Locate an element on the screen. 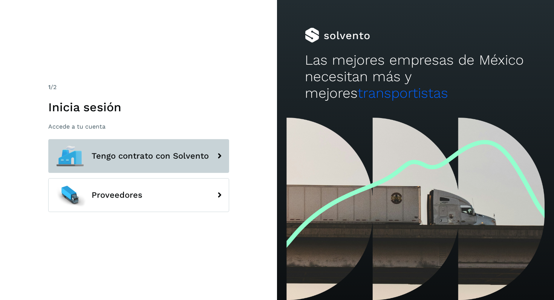 The image size is (554, 300). button: Proveedores is located at coordinates (139, 195).